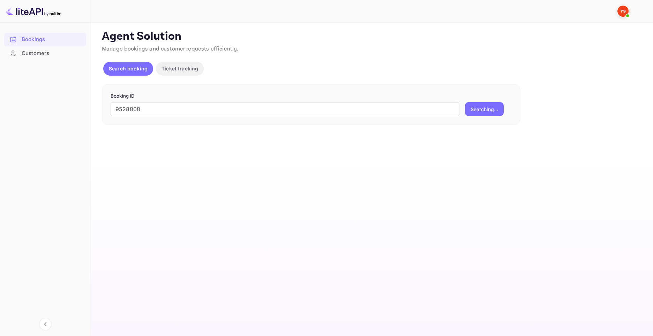  Describe the element at coordinates (45, 53) in the screenshot. I see `a: Customers` at that location.